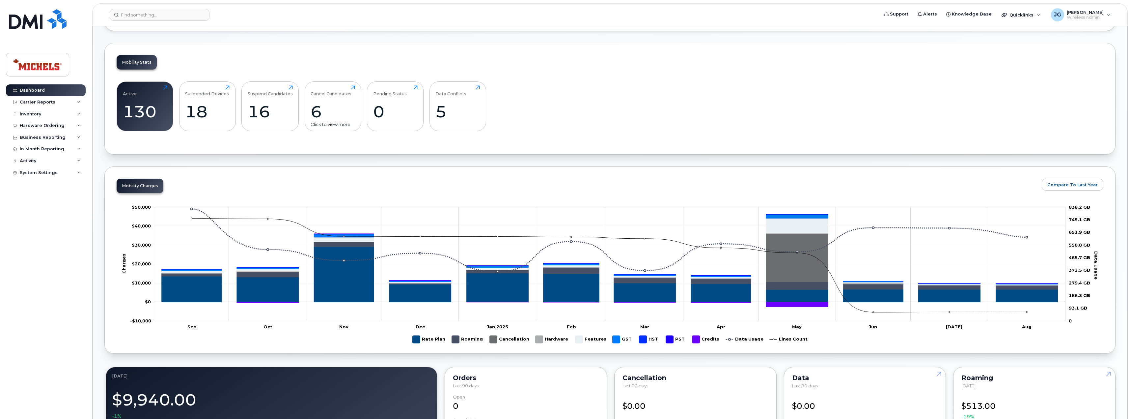 This screenshot has width=1131, height=419. Describe the element at coordinates (1078, 308) in the screenshot. I see `tspan: 93.1 GB` at that location.